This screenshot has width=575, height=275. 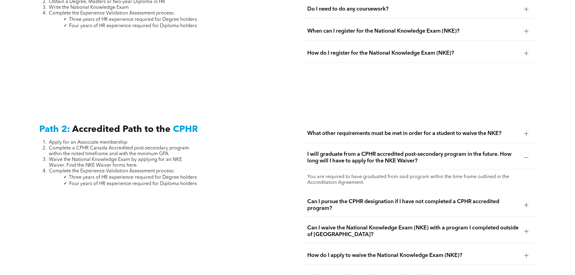 What do you see at coordinates (115, 162) in the screenshot?
I see `span: Waive the National Knowledge Exam by applying for an NKE Waiver. Find the NKE Waiver forms here.` at bounding box center [115, 162].